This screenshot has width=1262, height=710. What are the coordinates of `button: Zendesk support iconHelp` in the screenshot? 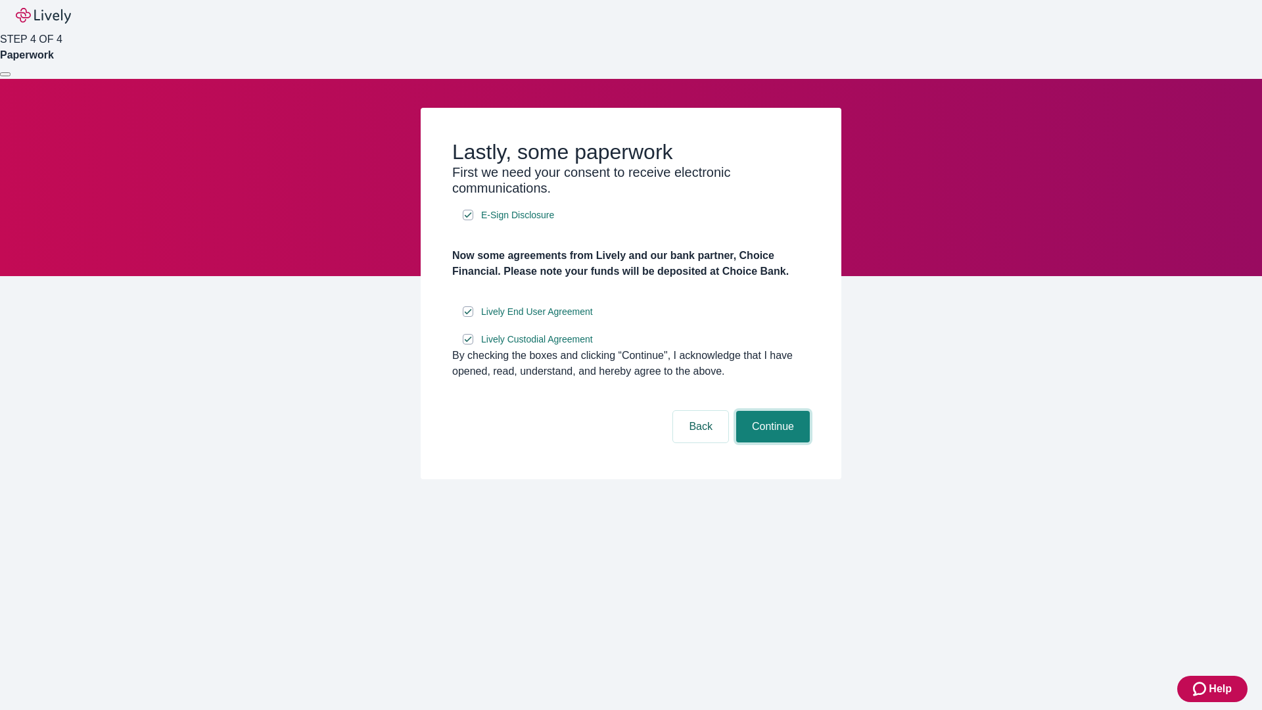 It's located at (1212, 689).